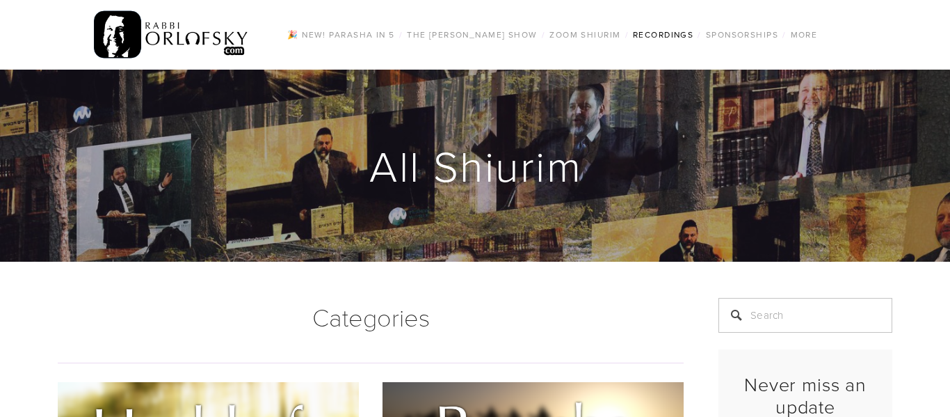 Image resolution: width=950 pixels, height=417 pixels. Describe the element at coordinates (663, 35) in the screenshot. I see `a: Recordings` at that location.